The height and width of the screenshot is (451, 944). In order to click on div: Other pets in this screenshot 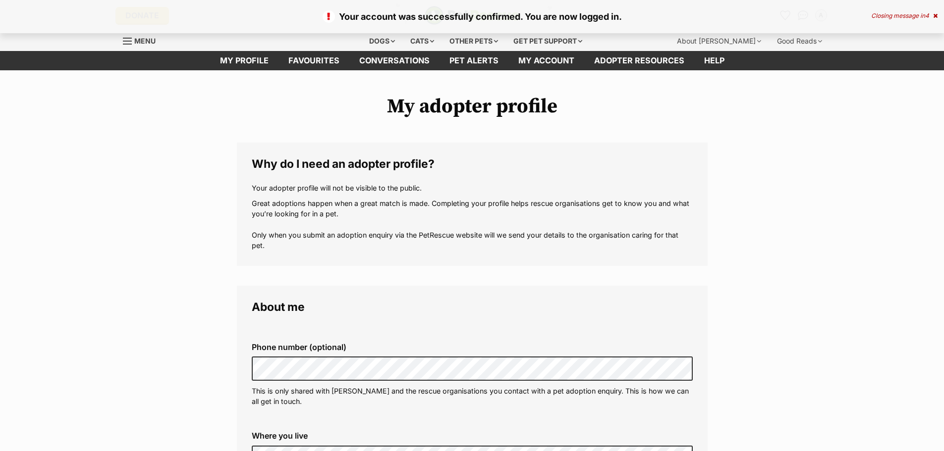, I will do `click(474, 41)`.